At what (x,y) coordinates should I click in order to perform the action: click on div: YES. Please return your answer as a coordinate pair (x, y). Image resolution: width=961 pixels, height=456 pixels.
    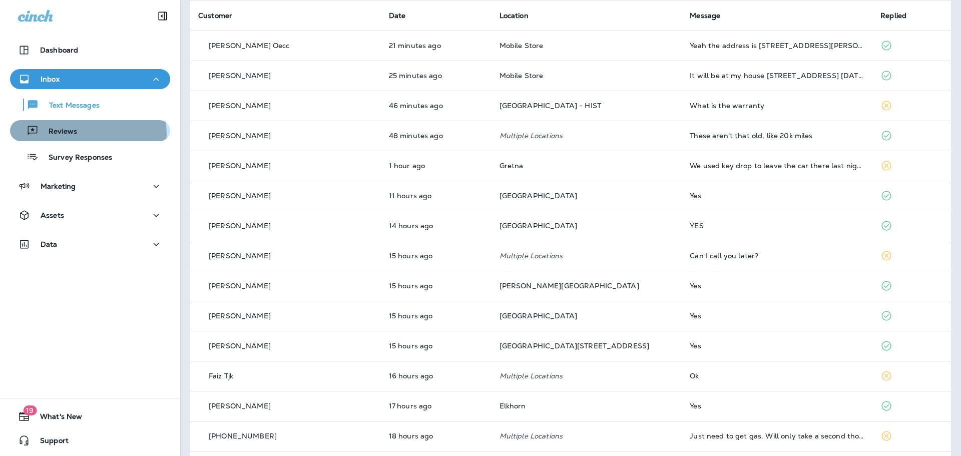
    Looking at the image, I should click on (777, 226).